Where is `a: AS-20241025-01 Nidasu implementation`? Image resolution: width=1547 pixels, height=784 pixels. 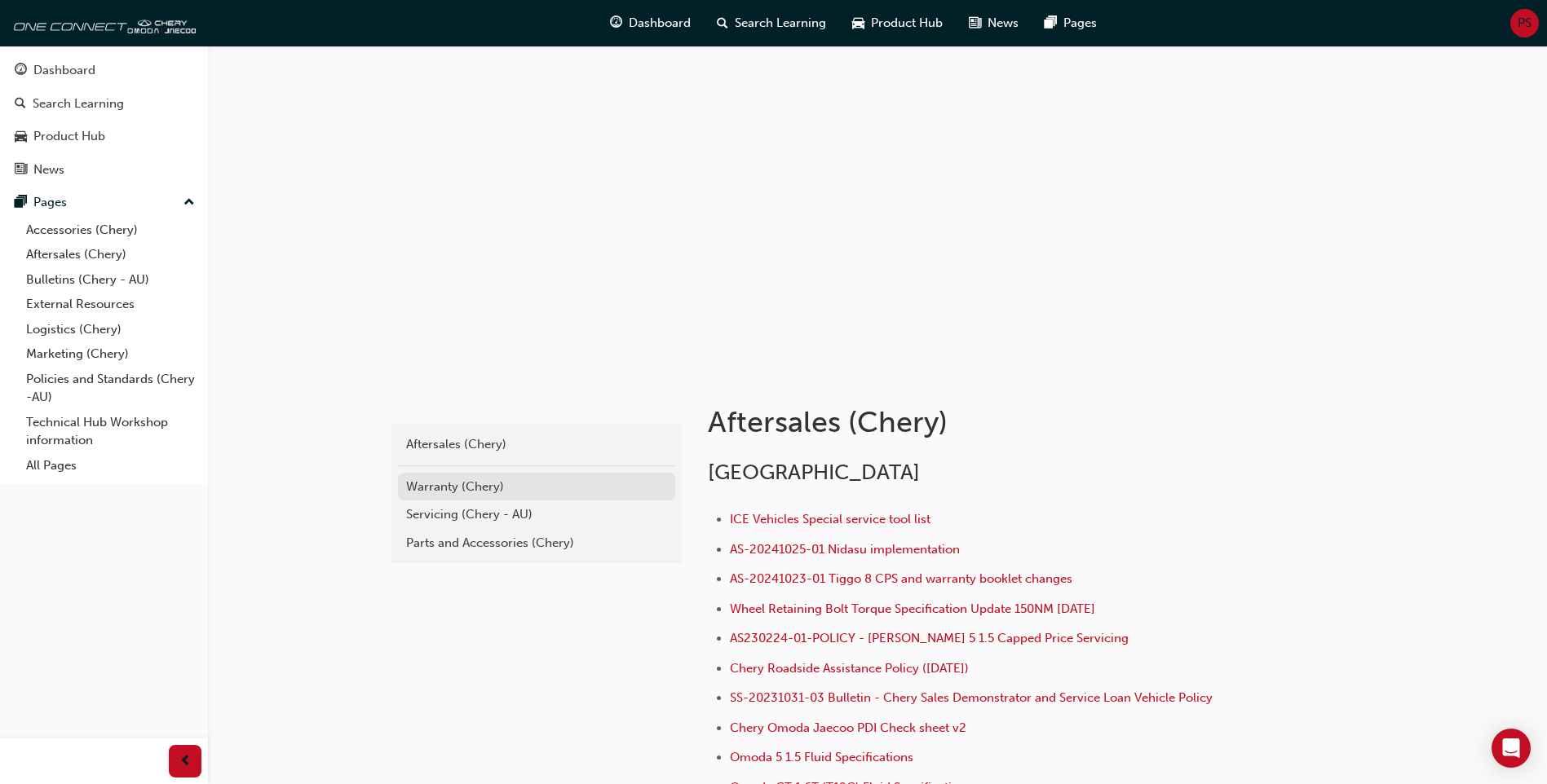
a: AS-20241025-01 Nidasu implementation is located at coordinates (845, 550).